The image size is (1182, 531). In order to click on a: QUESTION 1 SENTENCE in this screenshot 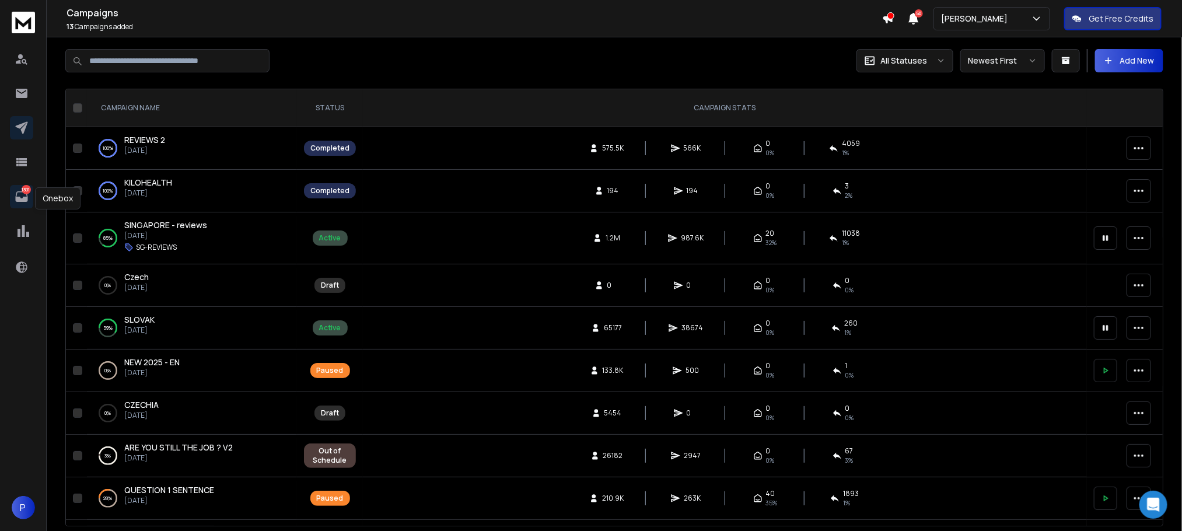, I will do `click(169, 490)`.